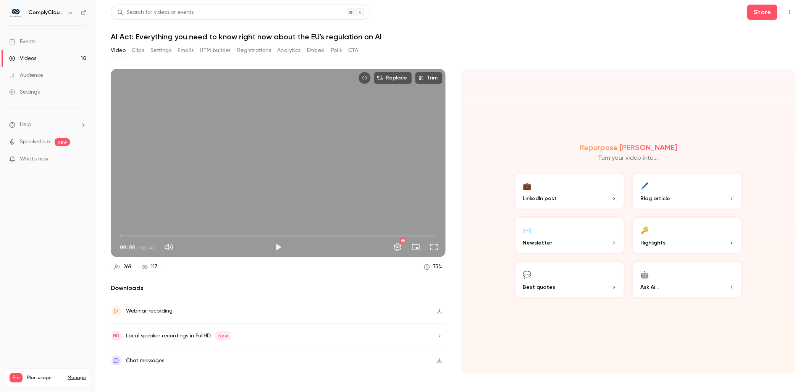 The width and height of the screenshot is (811, 392). What do you see at coordinates (403, 241) in the screenshot?
I see `div: HD` at bounding box center [403, 241].